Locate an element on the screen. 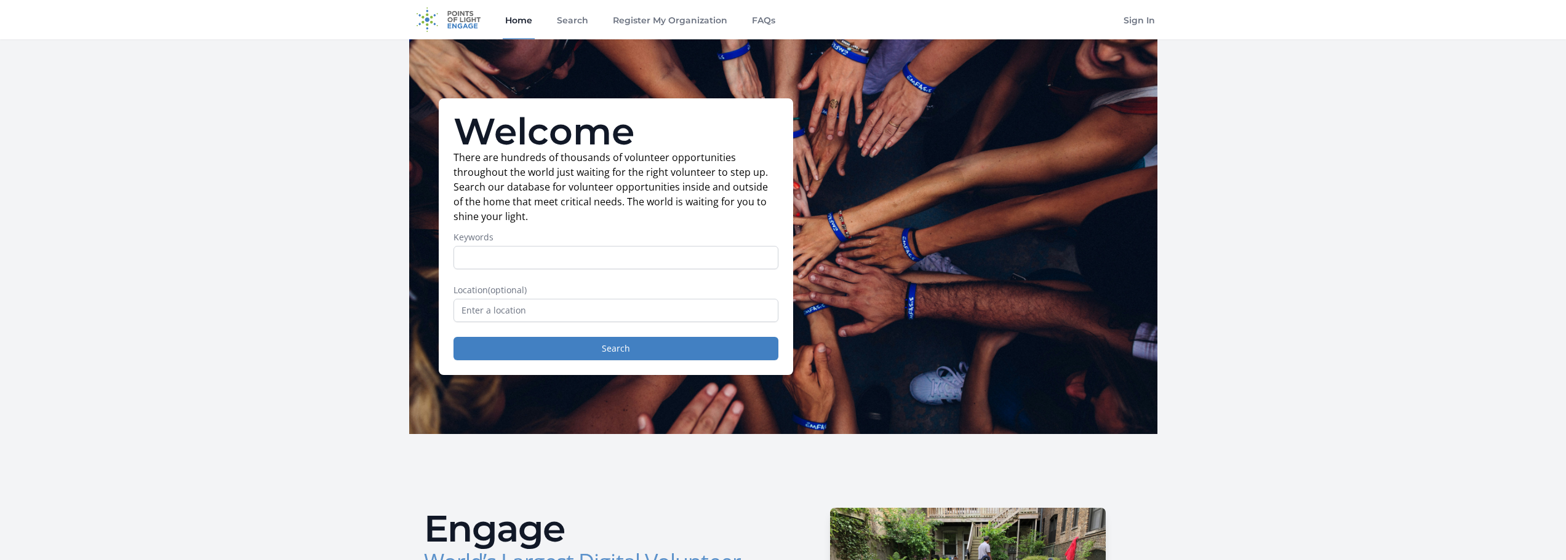  label: Location is located at coordinates (616, 290).